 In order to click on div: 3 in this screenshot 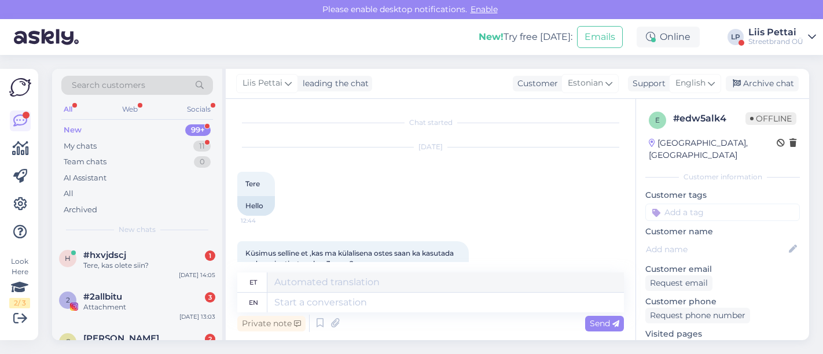, I will do `click(210, 298)`.